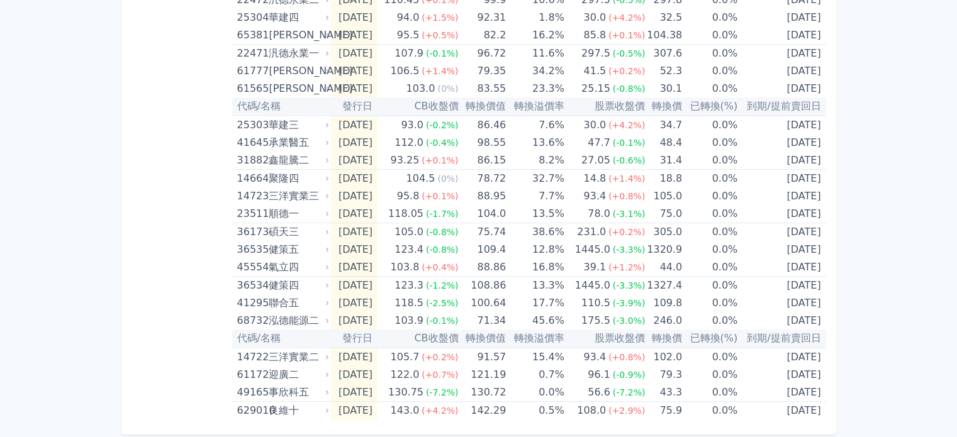 Image resolution: width=957 pixels, height=437 pixels. Describe the element at coordinates (535, 71) in the screenshot. I see `td: 34.2%` at that location.